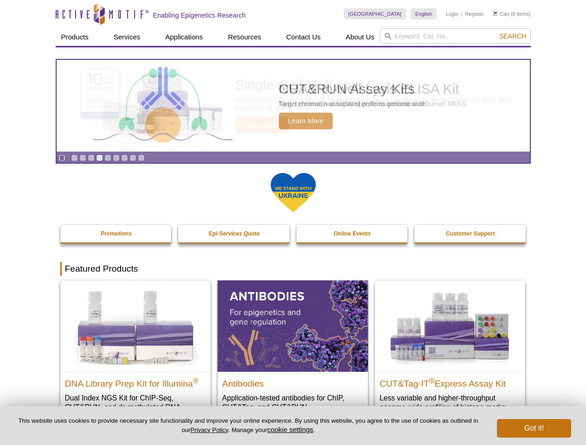 This screenshot has height=445, width=586. What do you see at coordinates (135, 382) in the screenshot?
I see `h2: DNA Library Prep Kit for Illumina` at bounding box center [135, 382].